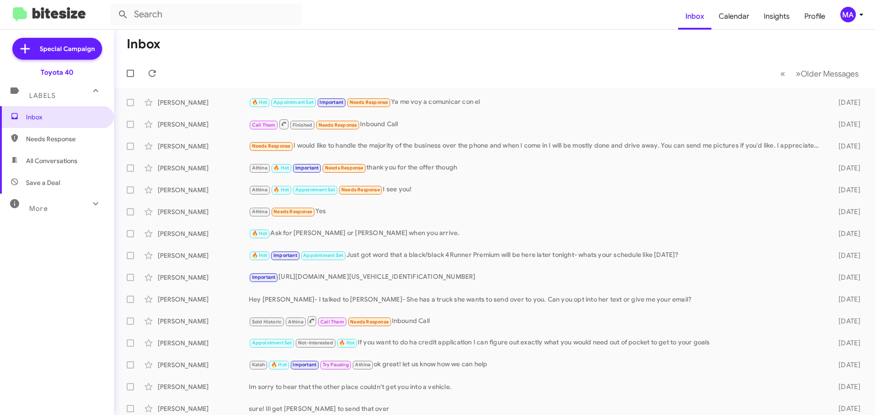  What do you see at coordinates (814, 16) in the screenshot?
I see `span: Profile` at bounding box center [814, 16].